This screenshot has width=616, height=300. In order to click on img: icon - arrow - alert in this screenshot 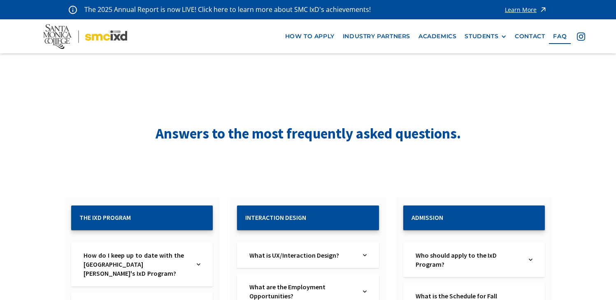, I will do `click(543, 9)`.